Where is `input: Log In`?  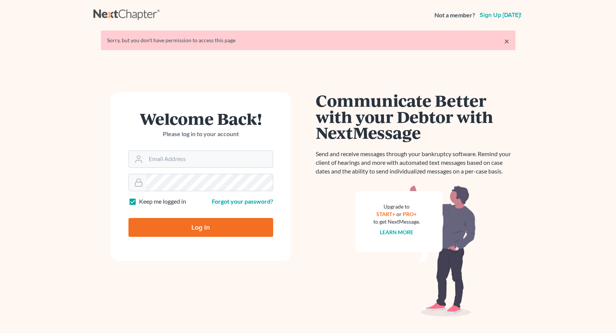
input: Log In is located at coordinates (201, 227).